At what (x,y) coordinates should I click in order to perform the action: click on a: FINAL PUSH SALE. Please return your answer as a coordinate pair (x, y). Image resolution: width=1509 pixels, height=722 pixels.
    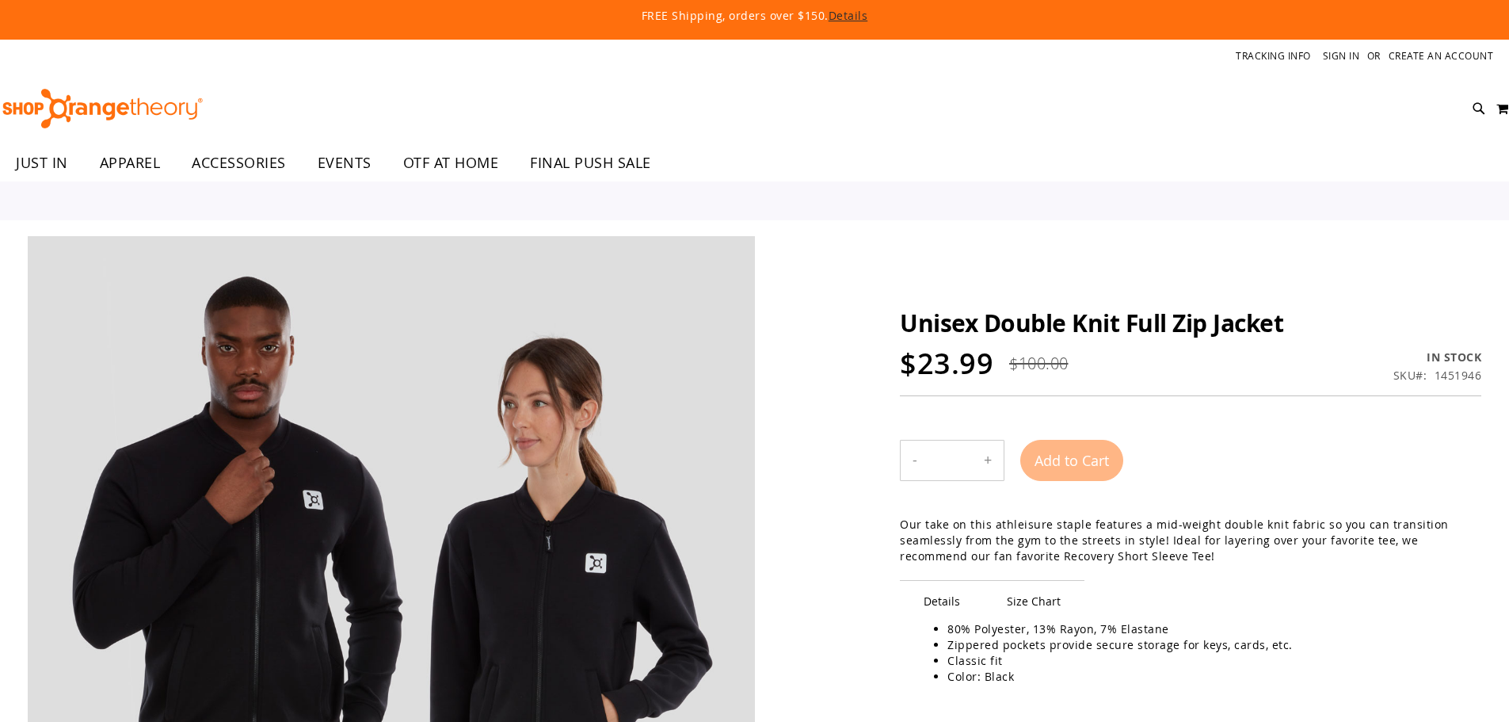
    Looking at the image, I should click on (590, 162).